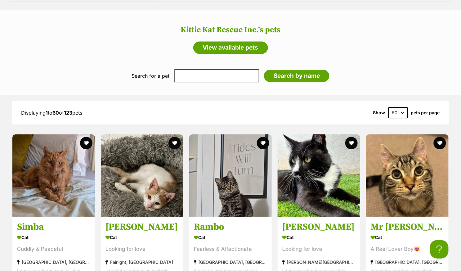  I want to click on div: Cuddly & Peaceful, so click(54, 249).